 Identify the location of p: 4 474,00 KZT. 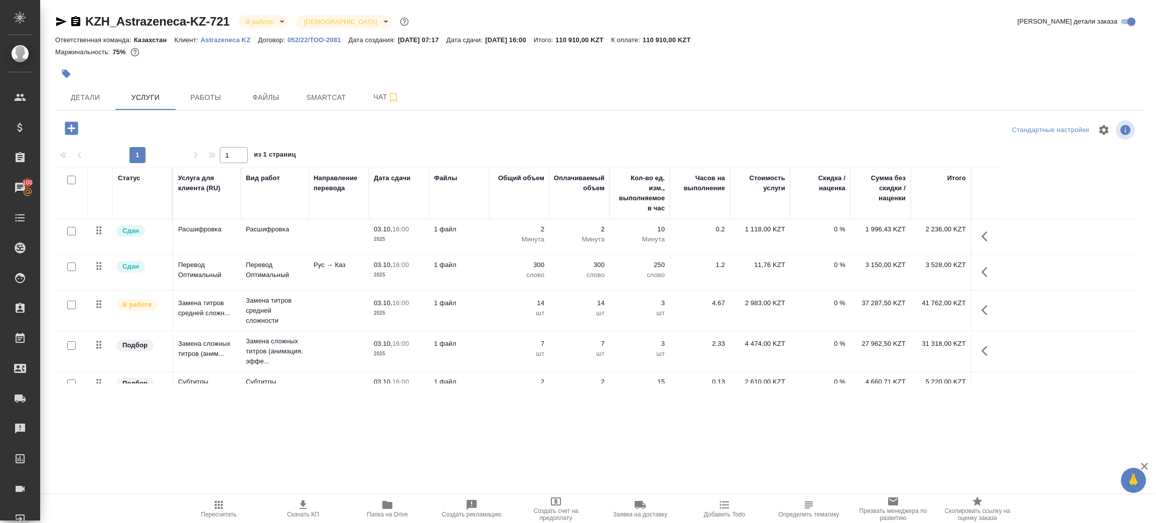
(760, 344).